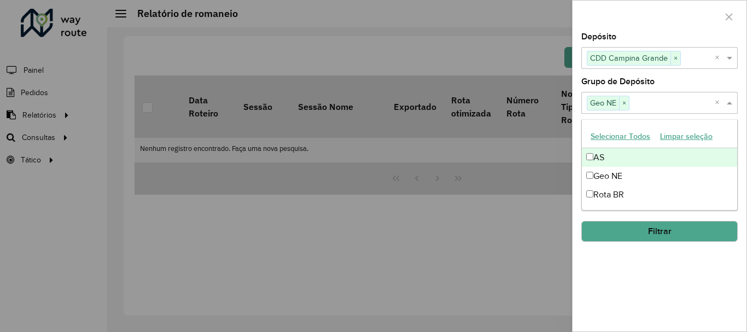 The height and width of the screenshot is (332, 747). Describe the element at coordinates (618, 81) in the screenshot. I see `label: Grupo de Depósito` at that location.